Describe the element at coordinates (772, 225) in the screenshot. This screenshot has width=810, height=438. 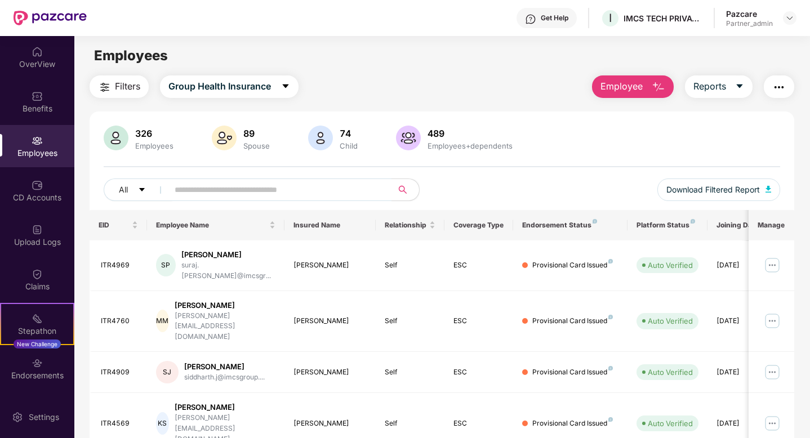
I see `th: Manage` at that location.